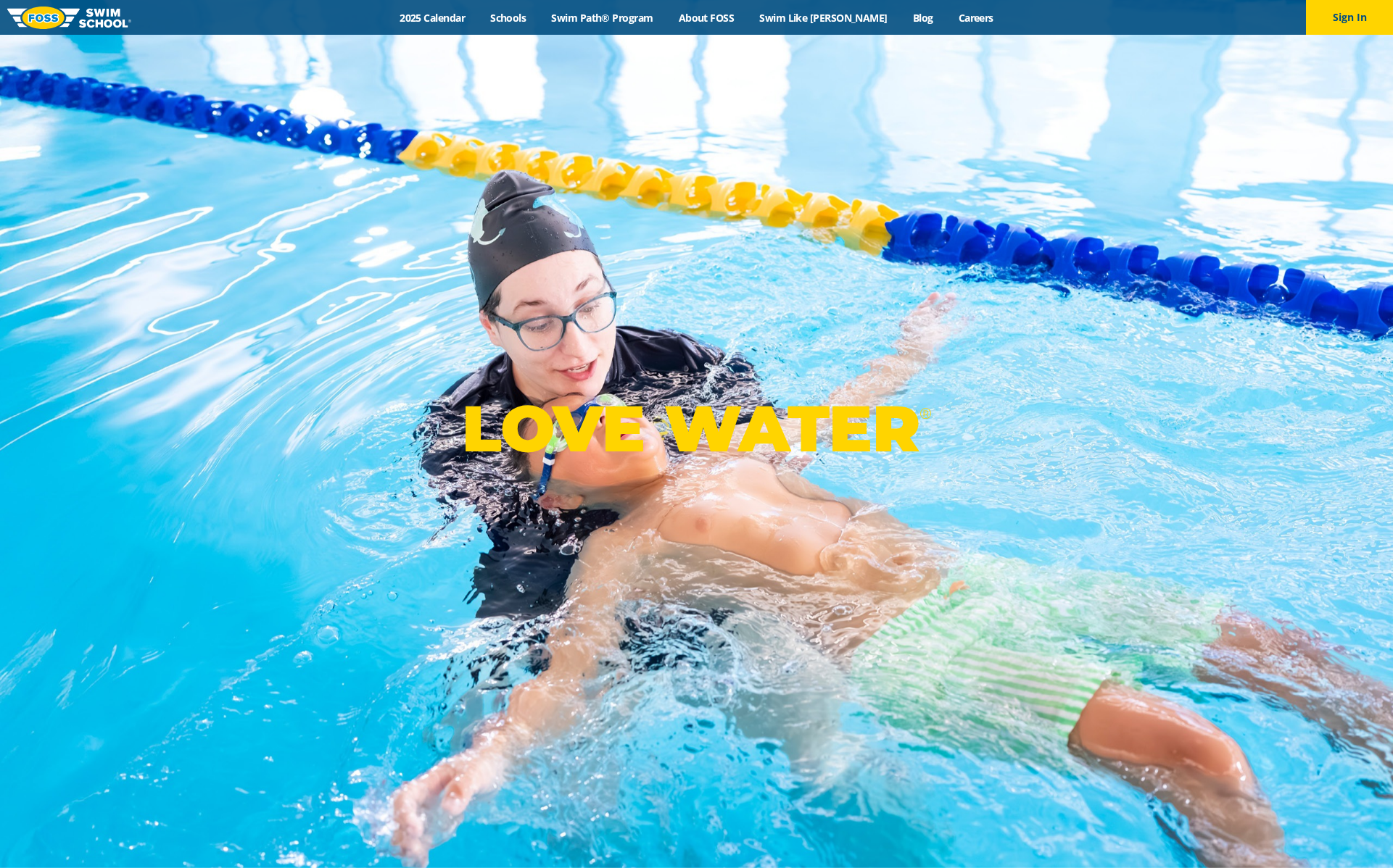 The height and width of the screenshot is (868, 1393). What do you see at coordinates (69, 18) in the screenshot?
I see `img: FOSS Swim School Logo` at bounding box center [69, 18].